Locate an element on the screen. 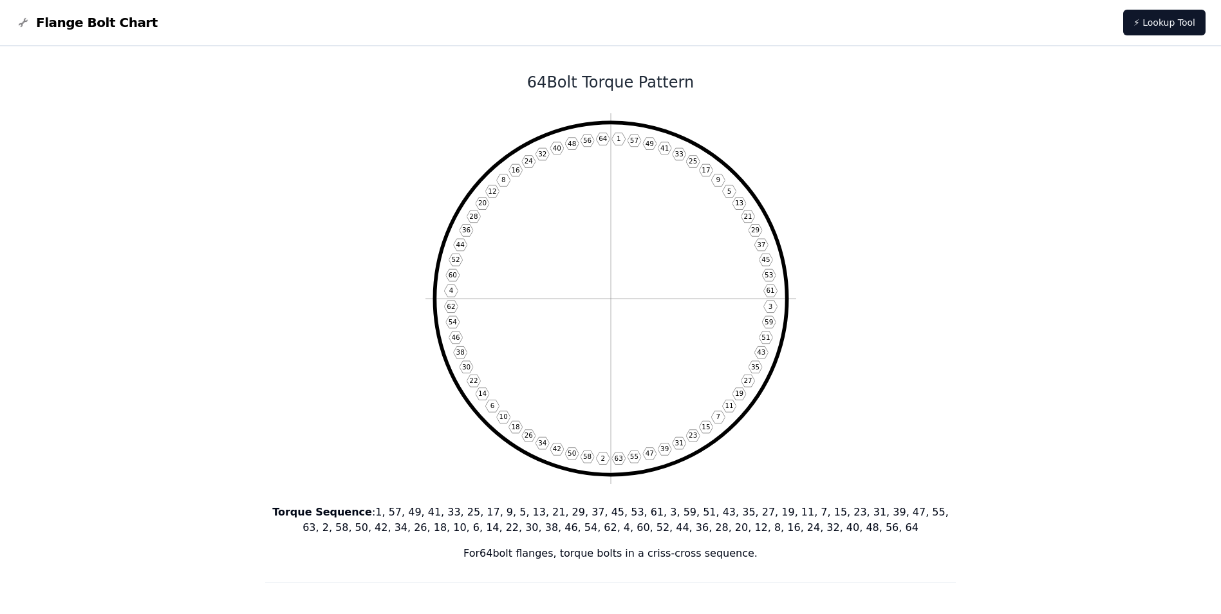  a: Flange Bolt Chart LogoFlange Bolt Chart is located at coordinates (86, 23).